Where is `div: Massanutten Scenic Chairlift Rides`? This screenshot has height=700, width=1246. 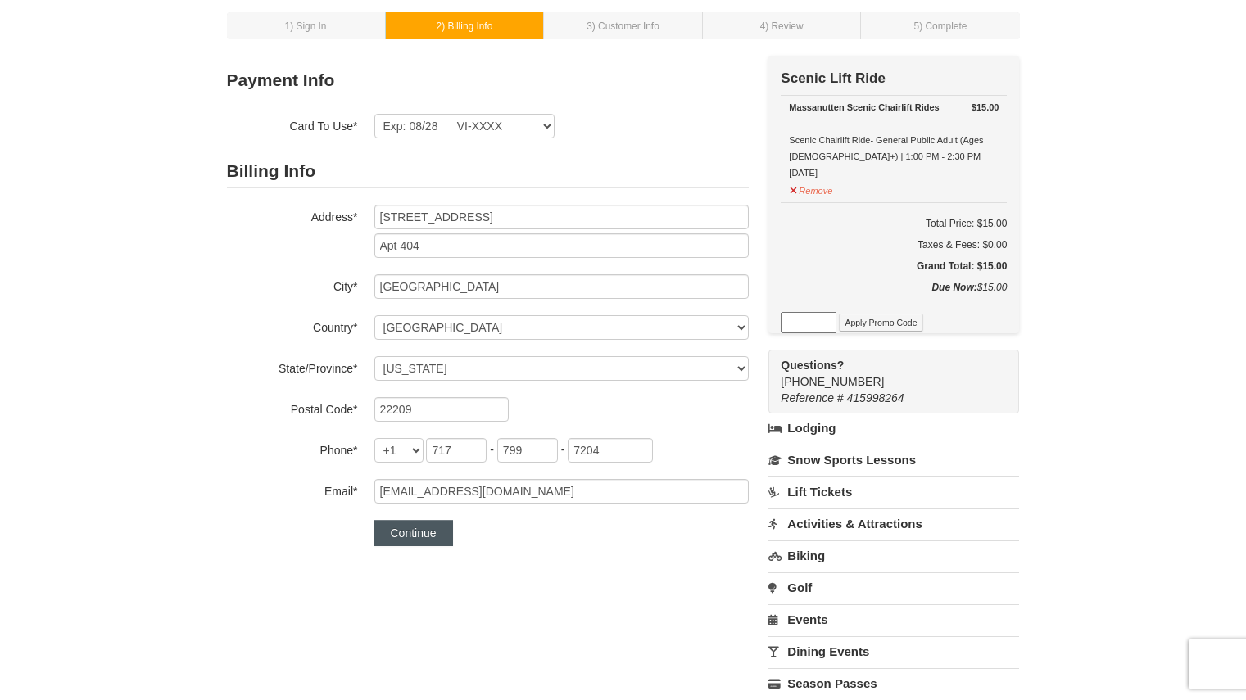 div: Massanutten Scenic Chairlift Rides is located at coordinates (894, 107).